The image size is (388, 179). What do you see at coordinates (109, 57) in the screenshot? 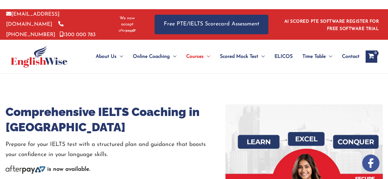
I see `a: About UsMenu Toggle` at bounding box center [109, 57].